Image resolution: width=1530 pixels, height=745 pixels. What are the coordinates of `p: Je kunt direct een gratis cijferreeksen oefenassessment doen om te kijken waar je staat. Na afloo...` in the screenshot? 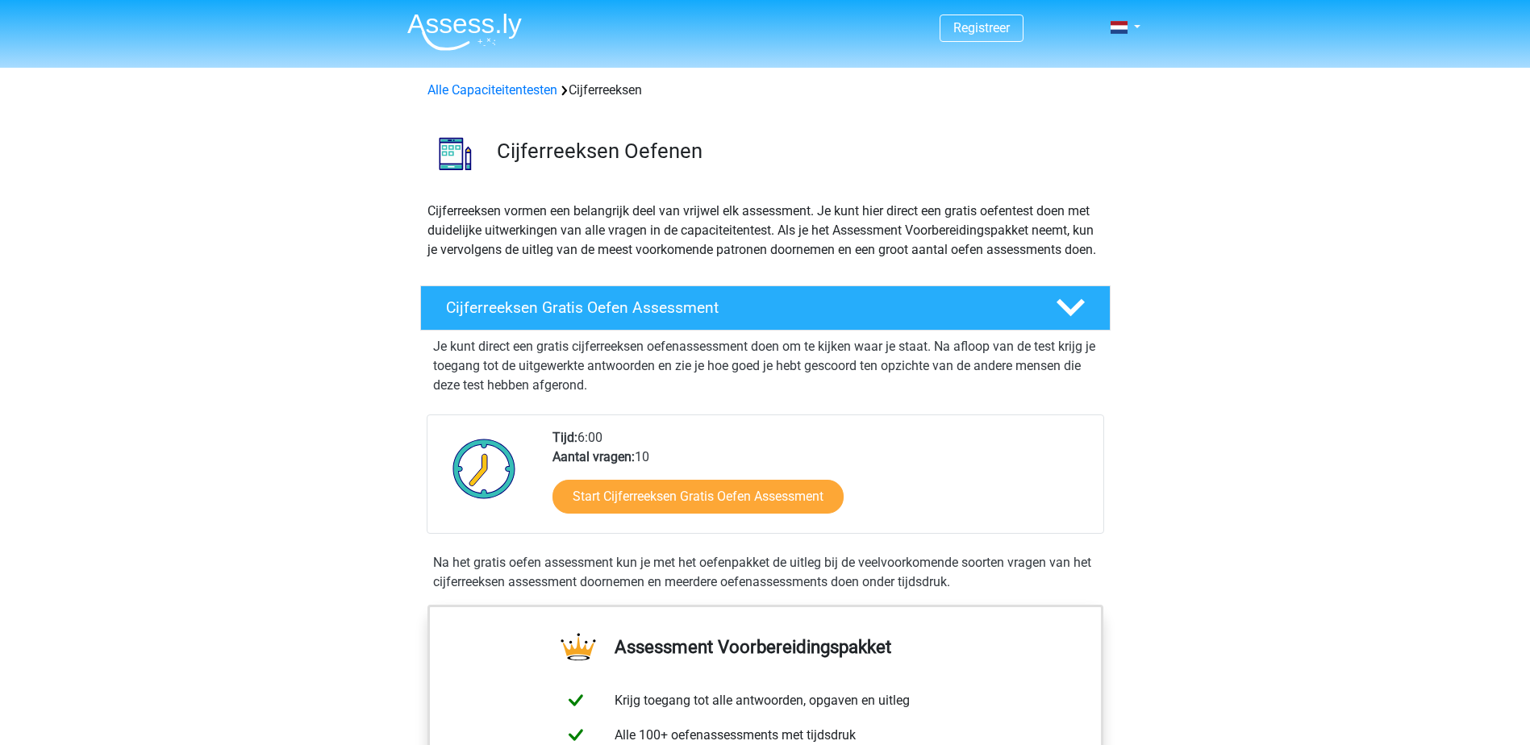 It's located at (766, 366).